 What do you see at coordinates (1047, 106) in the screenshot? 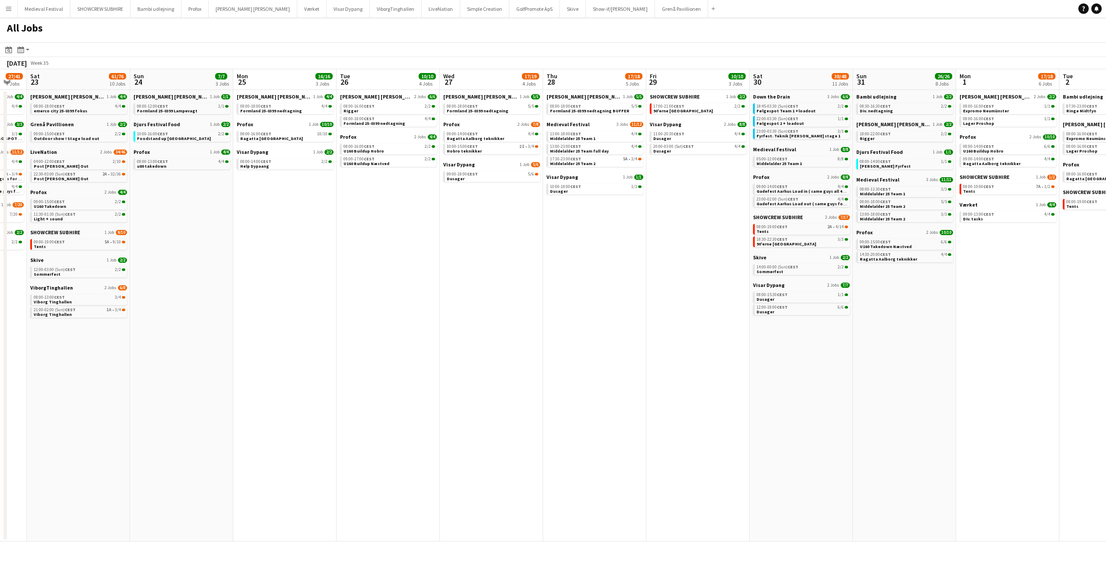
I see `span: 1/1` at bounding box center [1047, 106].